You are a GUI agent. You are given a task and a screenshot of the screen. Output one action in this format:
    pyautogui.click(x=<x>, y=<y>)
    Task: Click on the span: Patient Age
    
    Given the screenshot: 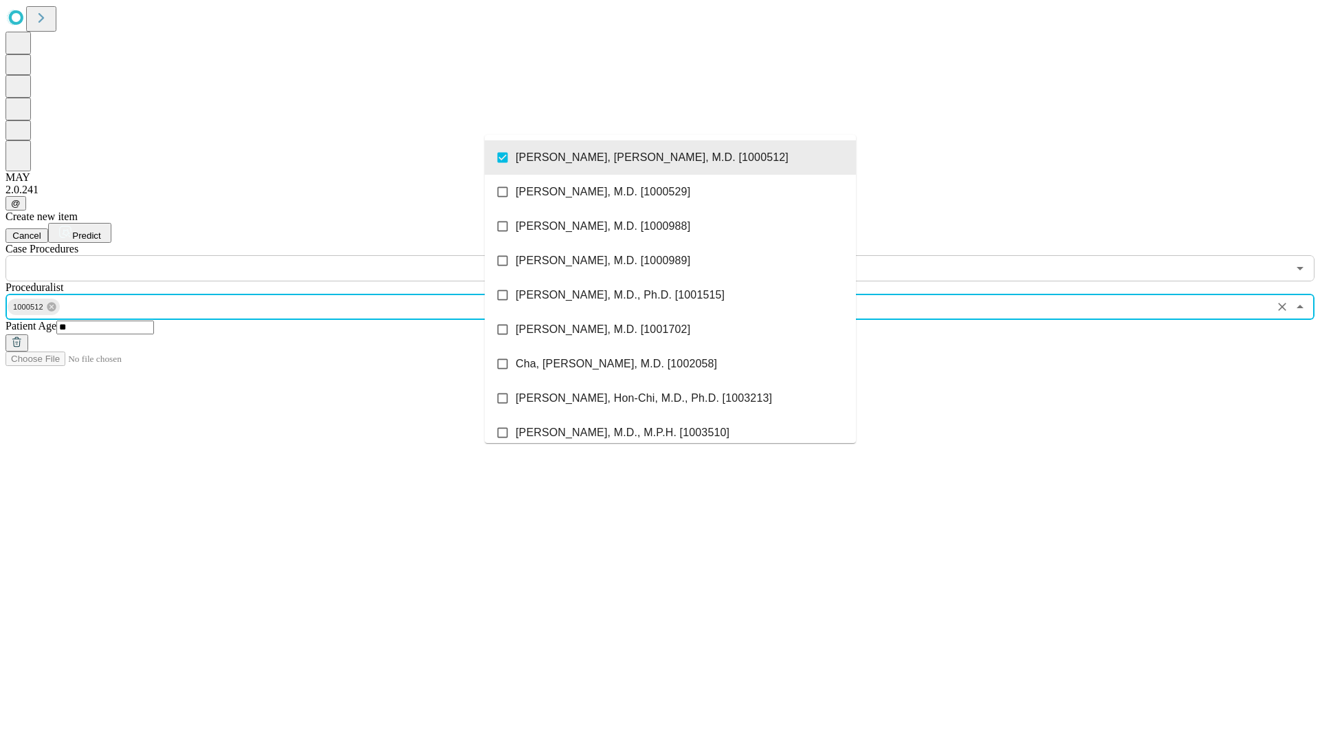 What is the action you would take?
    pyautogui.click(x=31, y=325)
    